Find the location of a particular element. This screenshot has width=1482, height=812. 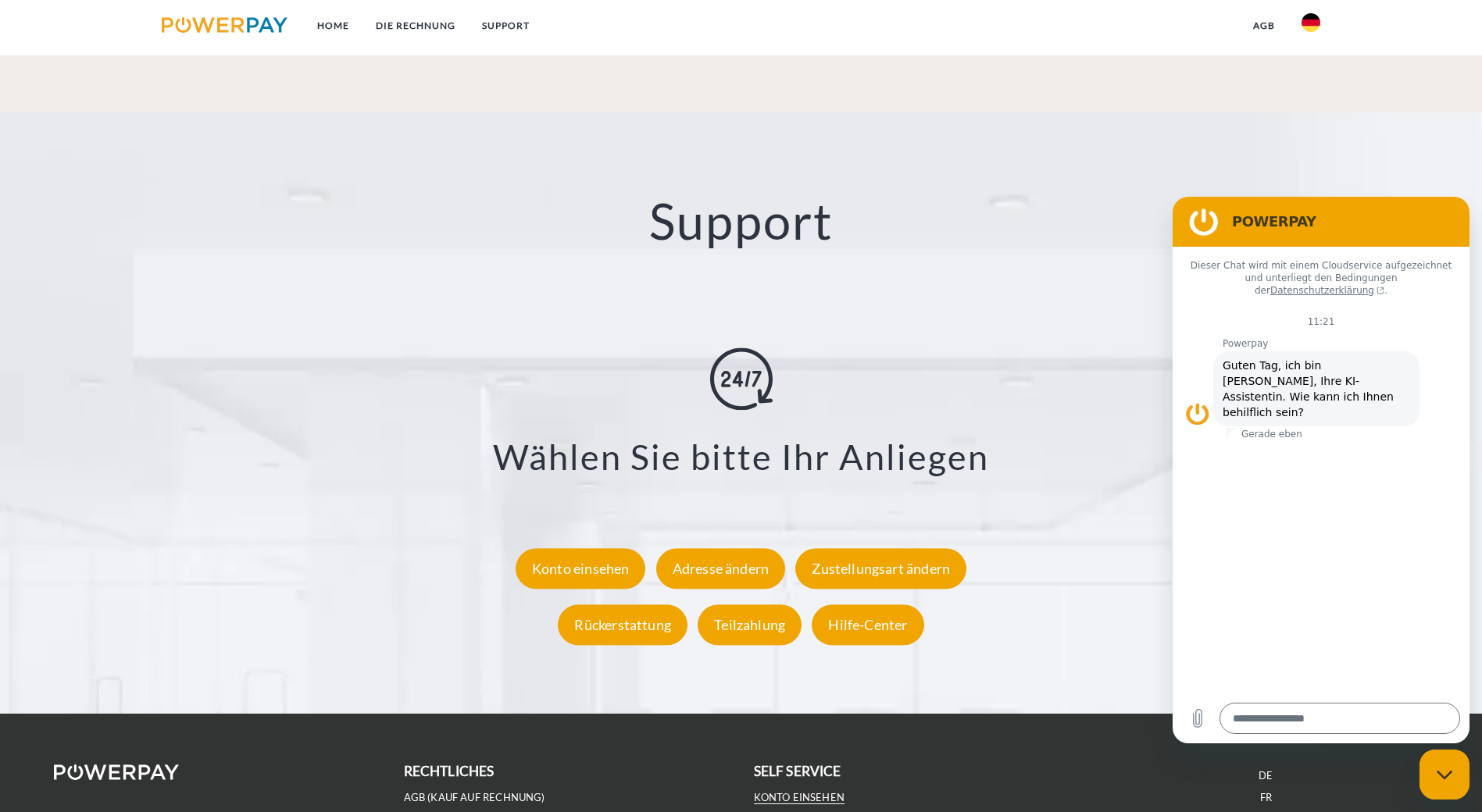

a: SUPPORT is located at coordinates (505, 26).